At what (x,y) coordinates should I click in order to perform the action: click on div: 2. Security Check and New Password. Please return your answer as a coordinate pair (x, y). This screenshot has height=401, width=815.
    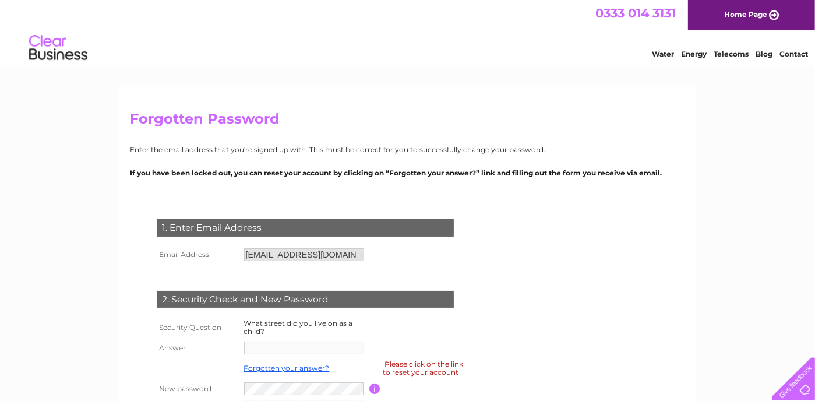
    Looking at the image, I should click on (305, 299).